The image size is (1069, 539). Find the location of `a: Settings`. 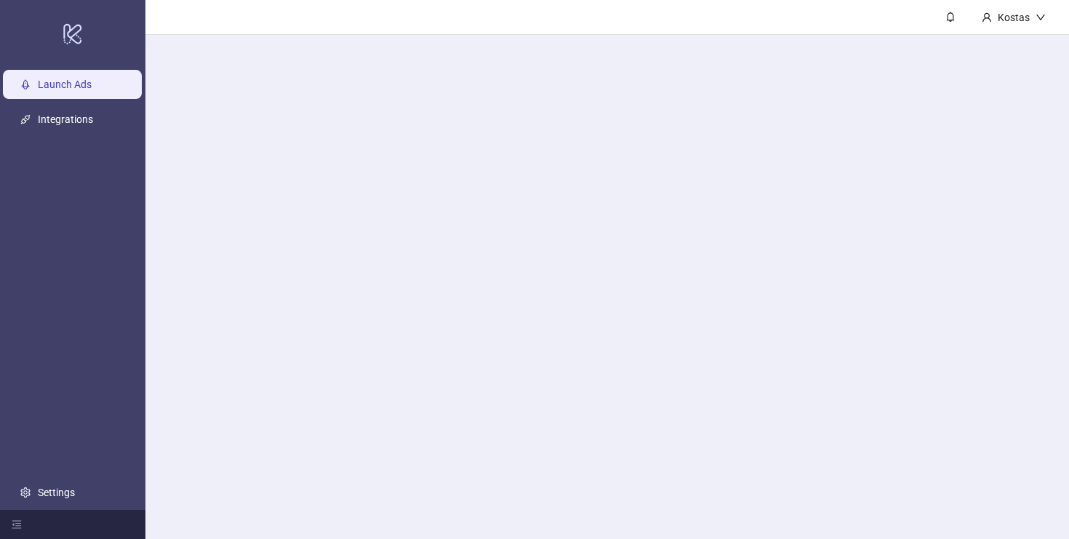

a: Settings is located at coordinates (56, 492).